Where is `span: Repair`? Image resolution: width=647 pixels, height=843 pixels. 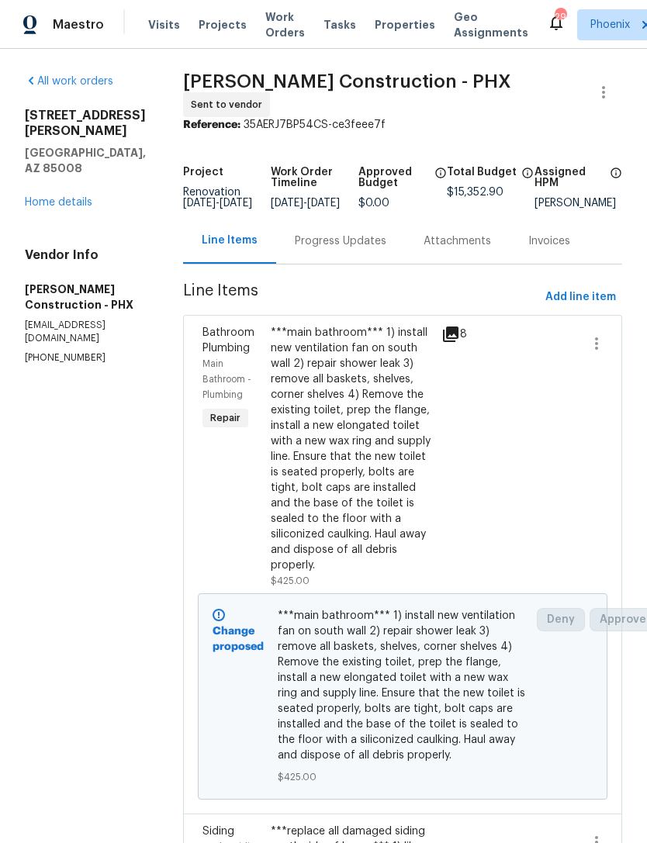 span: Repair is located at coordinates (225, 418).